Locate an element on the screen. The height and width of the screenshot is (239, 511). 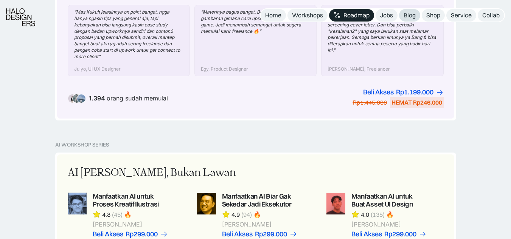
div: Rp1.199.000 is located at coordinates (415, 92).